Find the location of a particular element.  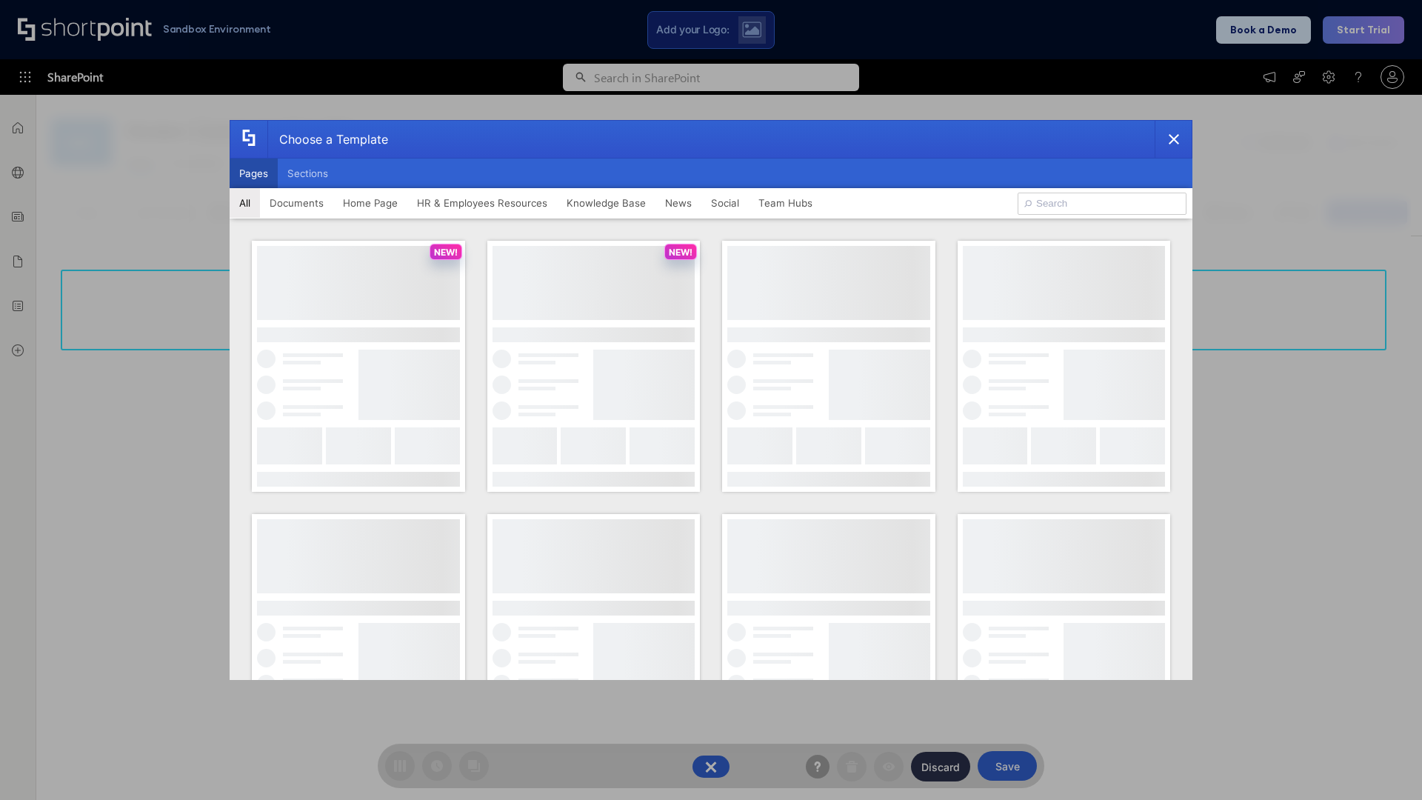

input: Search is located at coordinates (1102, 204).